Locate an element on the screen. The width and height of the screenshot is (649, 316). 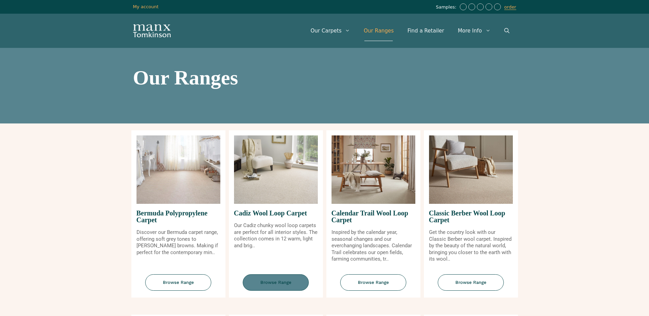
p: Get the country look with our Classic Berber wool carpet. Inspired by the beauty of the natural w... is located at coordinates (471, 246).